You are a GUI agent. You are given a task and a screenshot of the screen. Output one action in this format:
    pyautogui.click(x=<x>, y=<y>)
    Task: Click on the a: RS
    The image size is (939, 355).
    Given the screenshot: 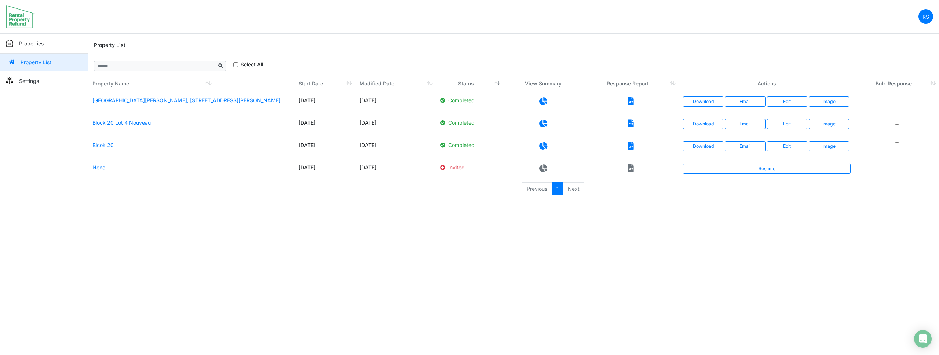 What is the action you would take?
    pyautogui.click(x=926, y=17)
    